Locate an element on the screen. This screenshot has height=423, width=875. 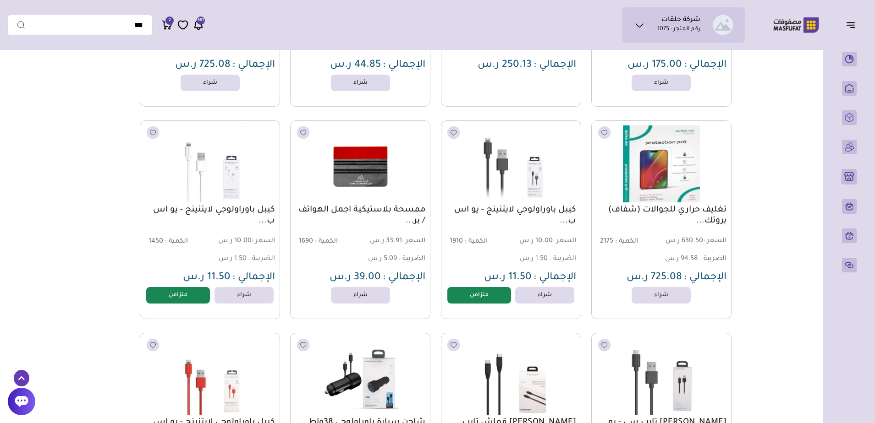
span: 250.13 ر.س is located at coordinates (505, 66).